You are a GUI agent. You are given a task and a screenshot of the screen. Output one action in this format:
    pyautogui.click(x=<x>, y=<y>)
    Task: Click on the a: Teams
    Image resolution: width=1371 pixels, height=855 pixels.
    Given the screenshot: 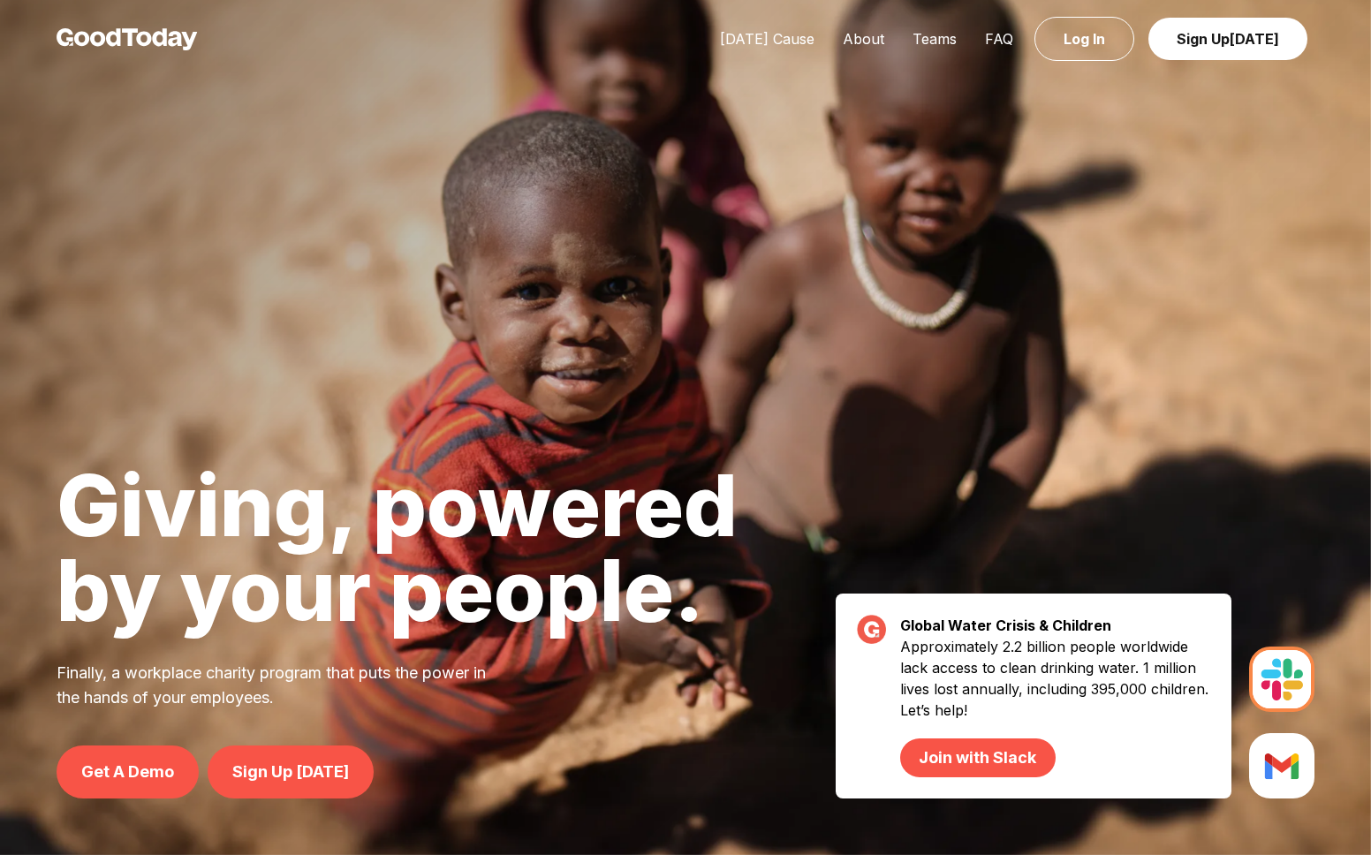 What is the action you would take?
    pyautogui.click(x=935, y=39)
    